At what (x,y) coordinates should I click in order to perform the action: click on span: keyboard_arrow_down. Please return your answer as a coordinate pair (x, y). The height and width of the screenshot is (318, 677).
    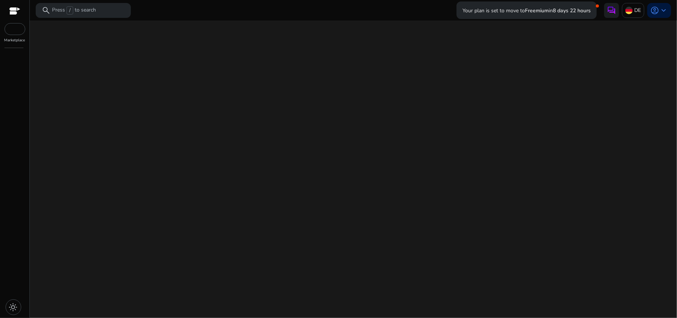
    Looking at the image, I should click on (664, 10).